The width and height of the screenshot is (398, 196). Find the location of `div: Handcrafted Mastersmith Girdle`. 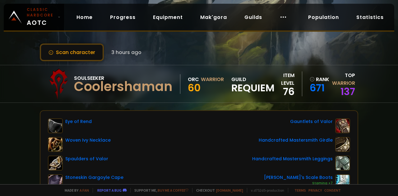

div: Handcrafted Mastersmith Girdle is located at coordinates (295, 140).